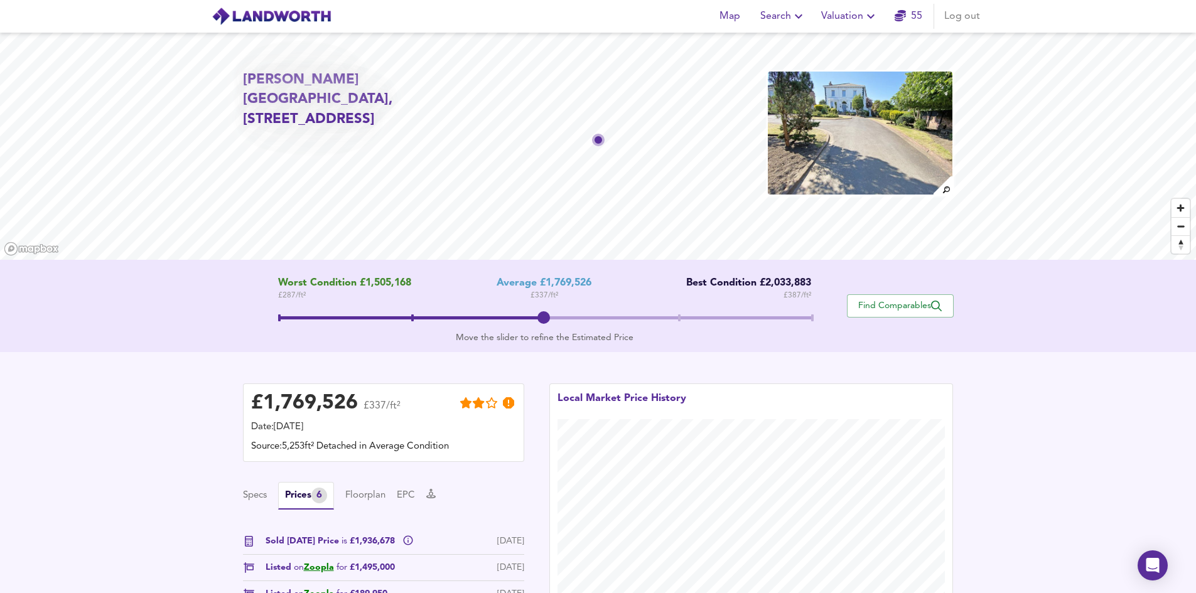 This screenshot has height=593, width=1196. I want to click on button: Find Comparables, so click(900, 306).